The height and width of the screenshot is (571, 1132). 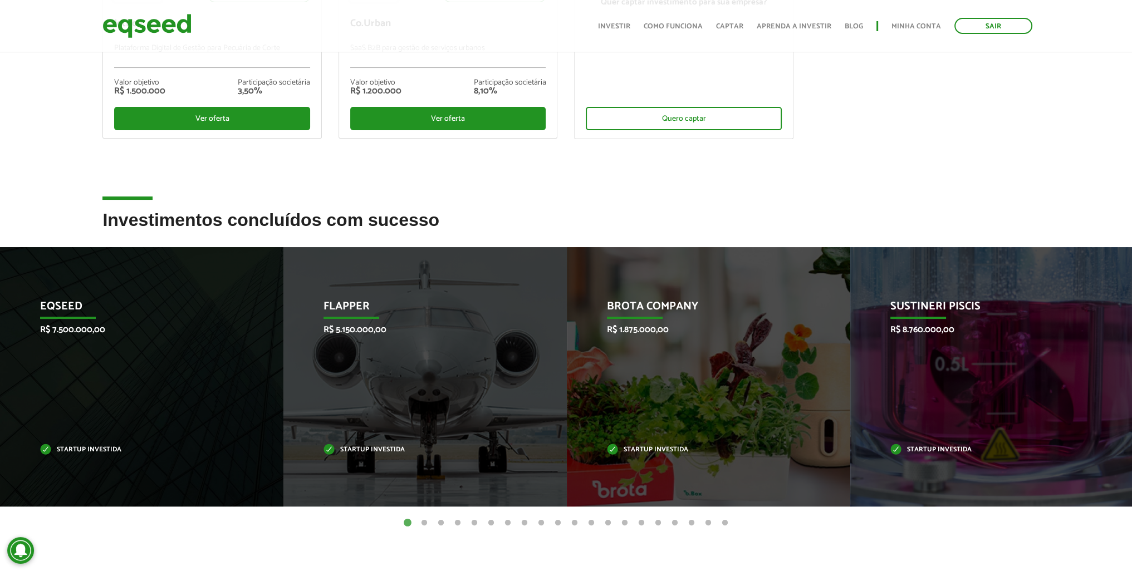 I want to click on button: 17 of 20, so click(x=675, y=524).